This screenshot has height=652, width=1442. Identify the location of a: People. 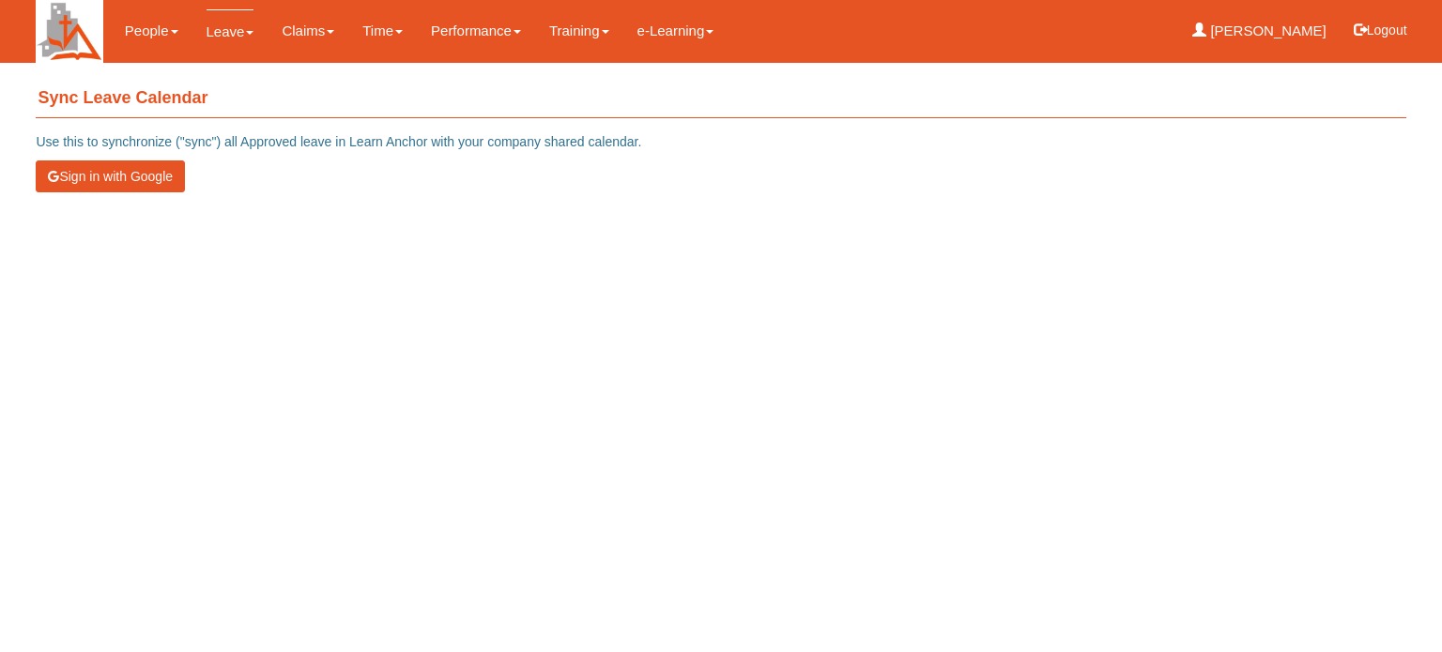
(151, 31).